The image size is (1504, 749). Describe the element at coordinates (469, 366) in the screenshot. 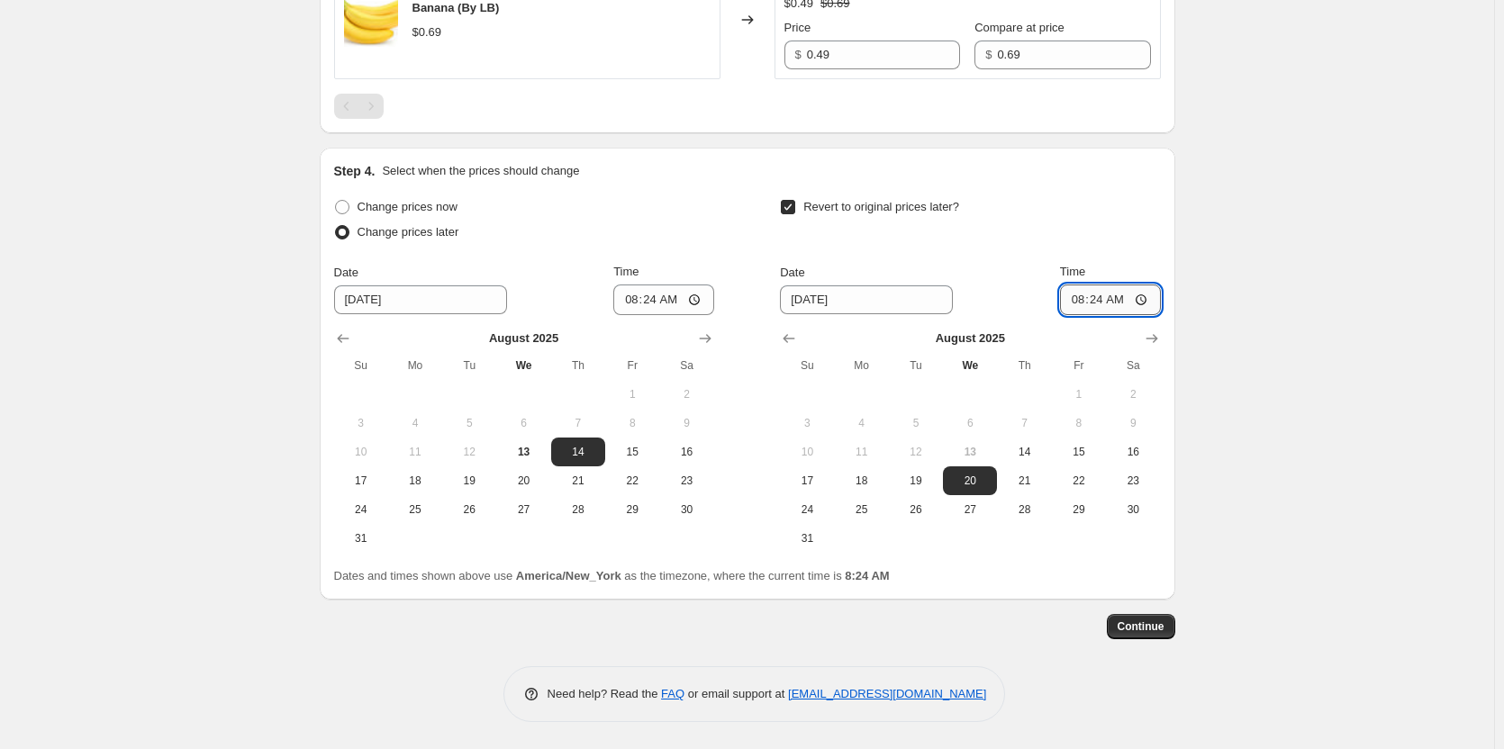

I see `span: Tu` at that location.